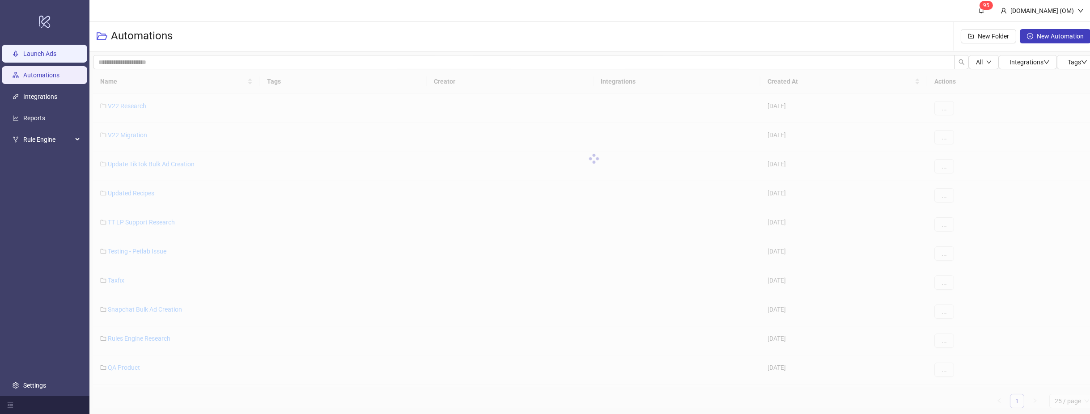 The image size is (1090, 414). What do you see at coordinates (981, 10) in the screenshot?
I see `span: bell` at bounding box center [981, 10].